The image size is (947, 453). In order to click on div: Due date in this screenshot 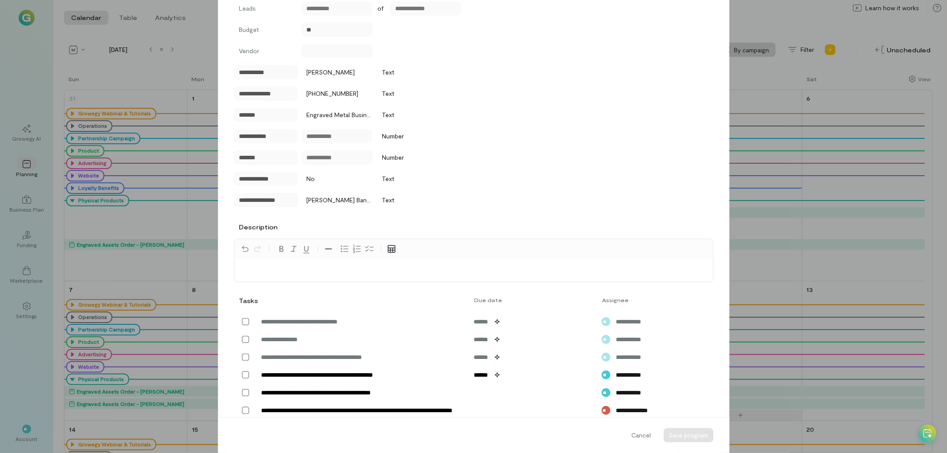, I will do `click(533, 300)`.